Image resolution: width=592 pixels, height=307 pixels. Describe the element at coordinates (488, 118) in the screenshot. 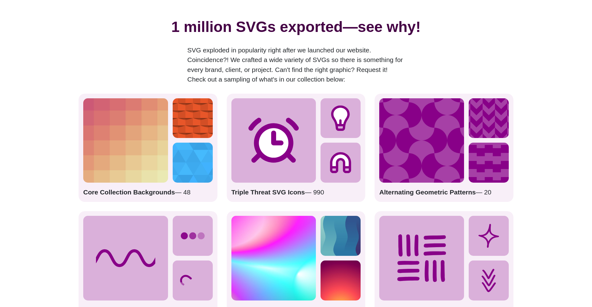

I see `img: Purple alternating chevron pattern` at that location.